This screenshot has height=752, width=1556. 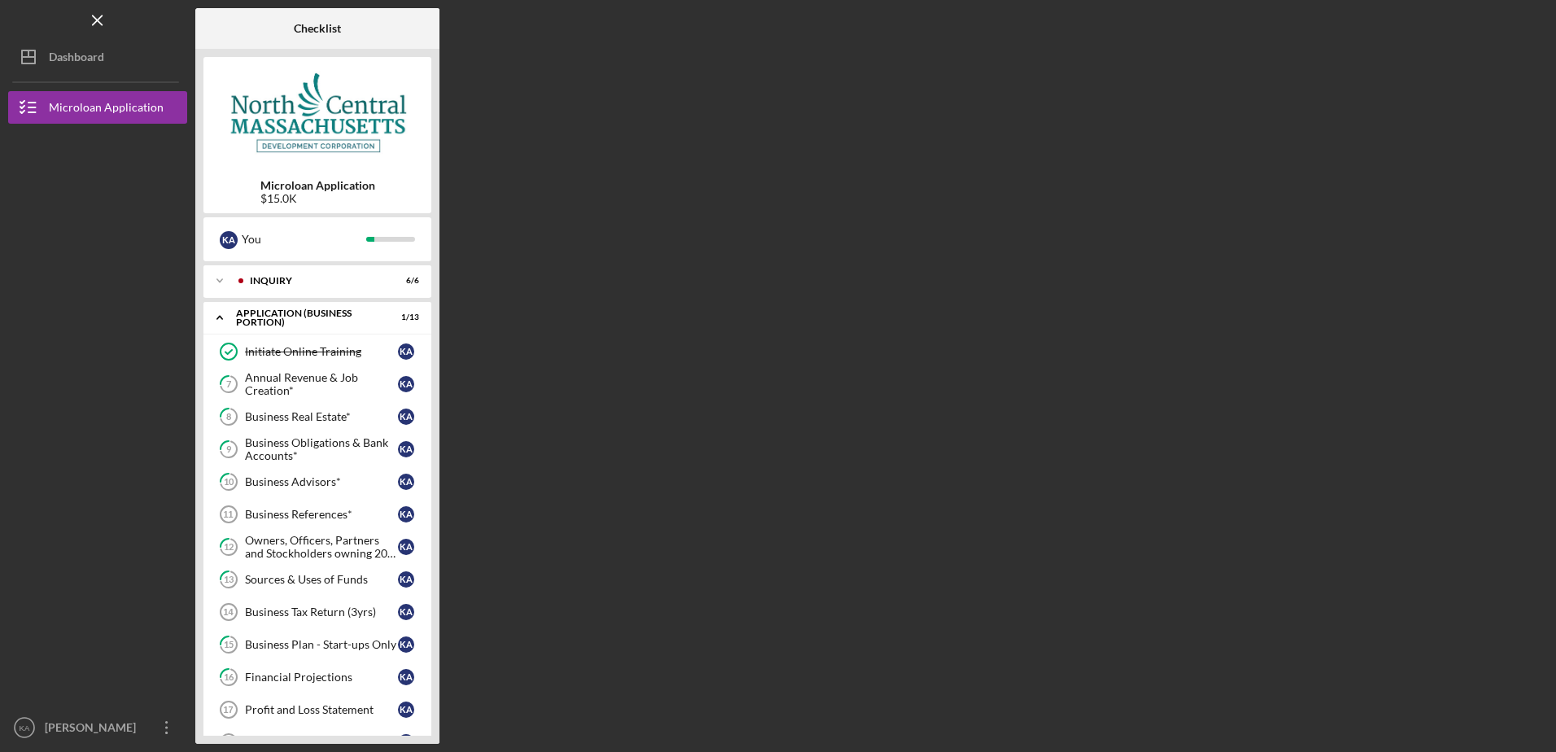 What do you see at coordinates (229, 417) in the screenshot?
I see `tspan: 8` at bounding box center [229, 417].